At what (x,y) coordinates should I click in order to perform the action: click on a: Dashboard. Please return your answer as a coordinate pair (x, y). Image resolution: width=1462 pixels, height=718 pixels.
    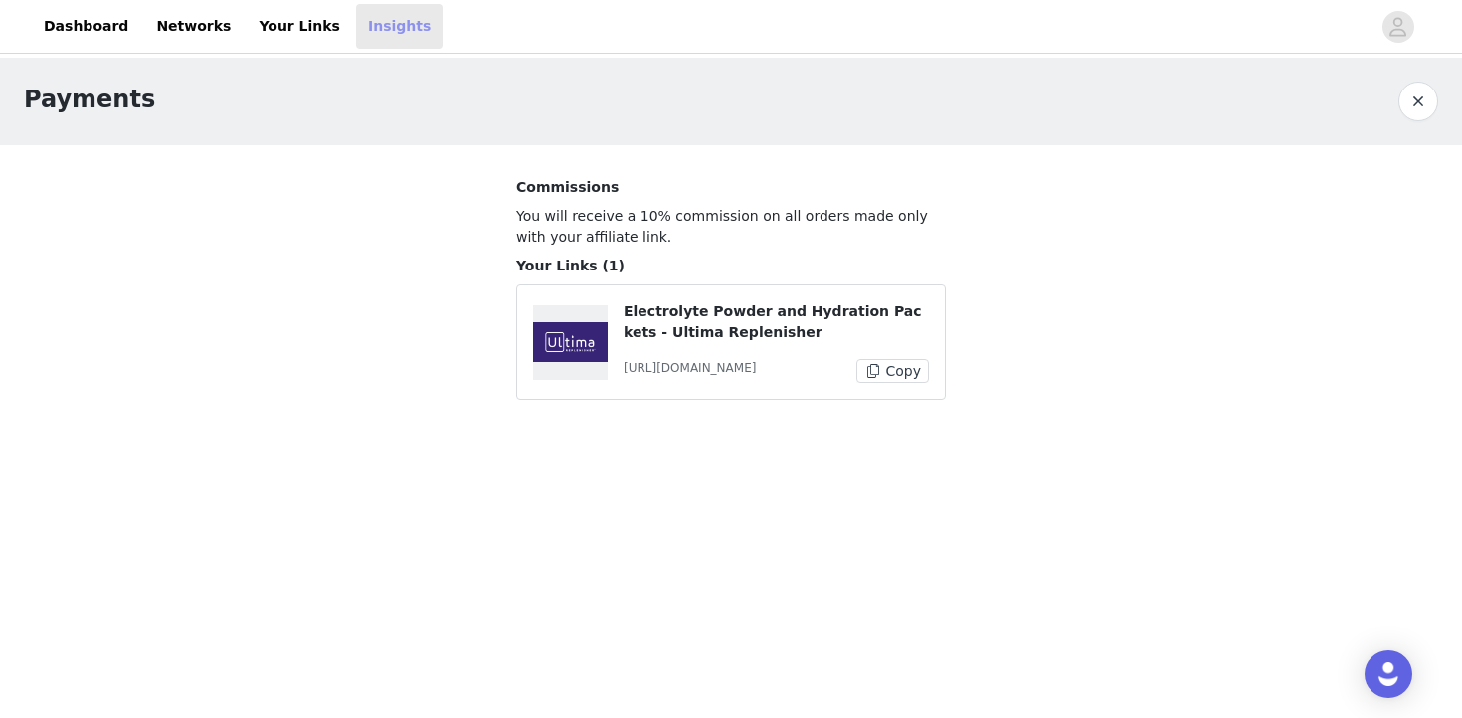
    Looking at the image, I should click on (86, 26).